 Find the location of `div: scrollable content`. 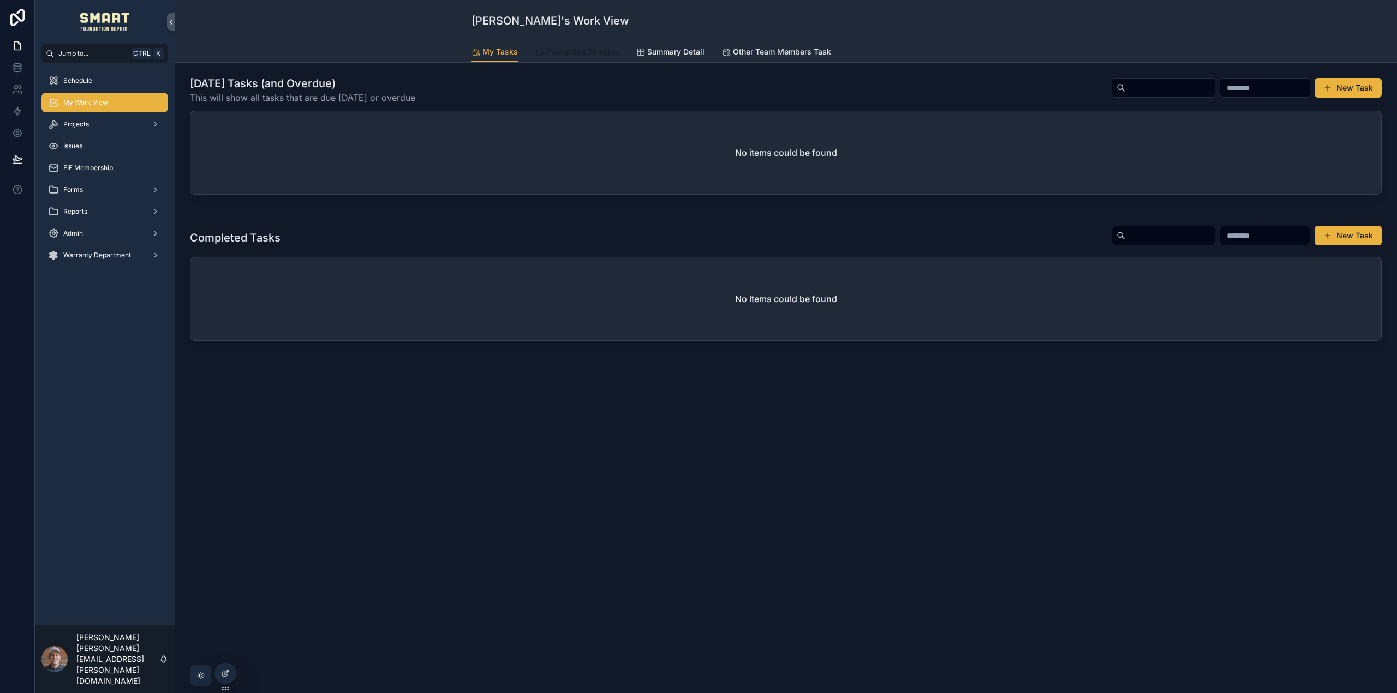

div: scrollable content is located at coordinates (105, 171).